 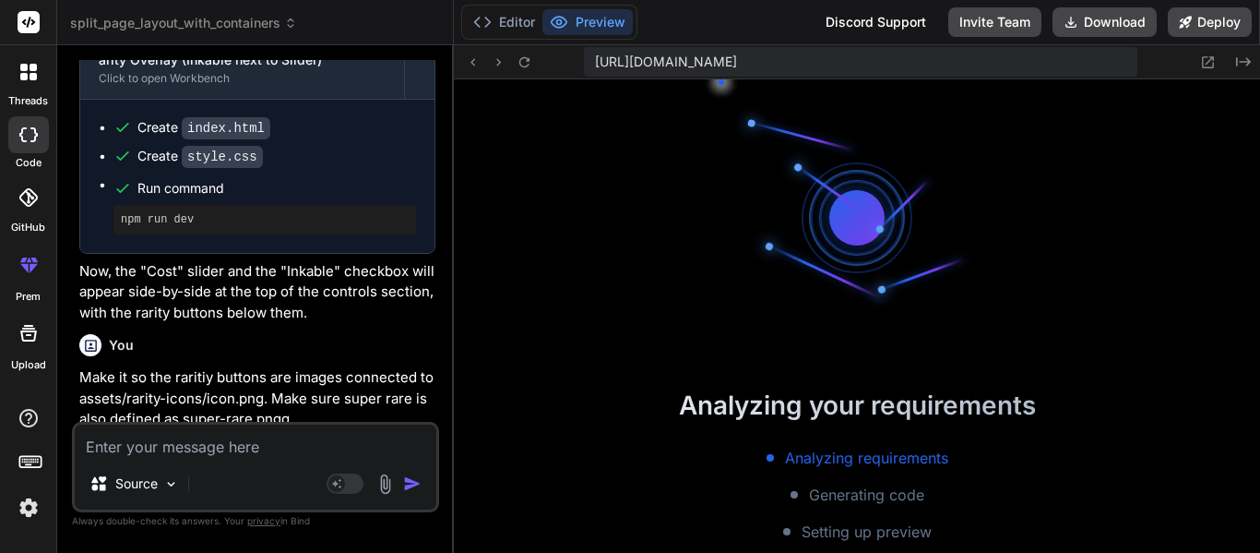 What do you see at coordinates (264, 520) in the screenshot?
I see `span: privacy` at bounding box center [264, 520].